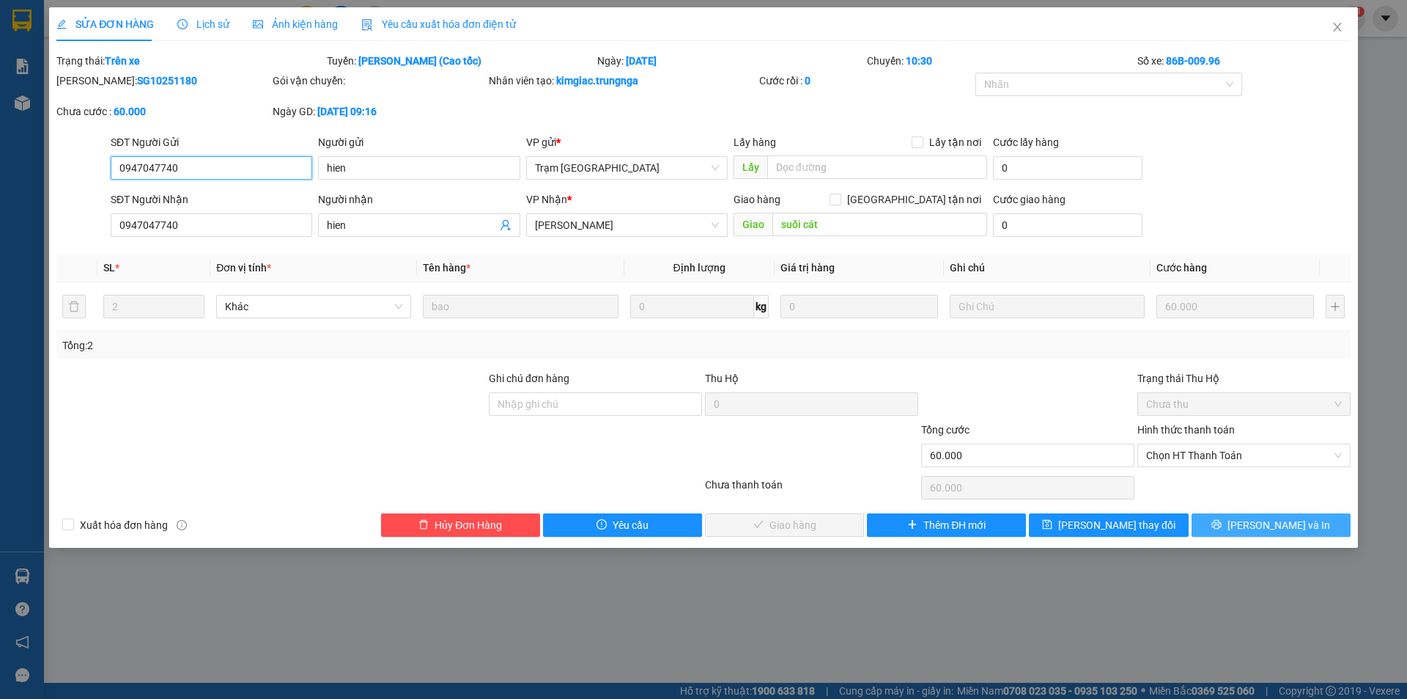 The image size is (1407, 699). I want to click on b: 86B-009.96, so click(1193, 61).